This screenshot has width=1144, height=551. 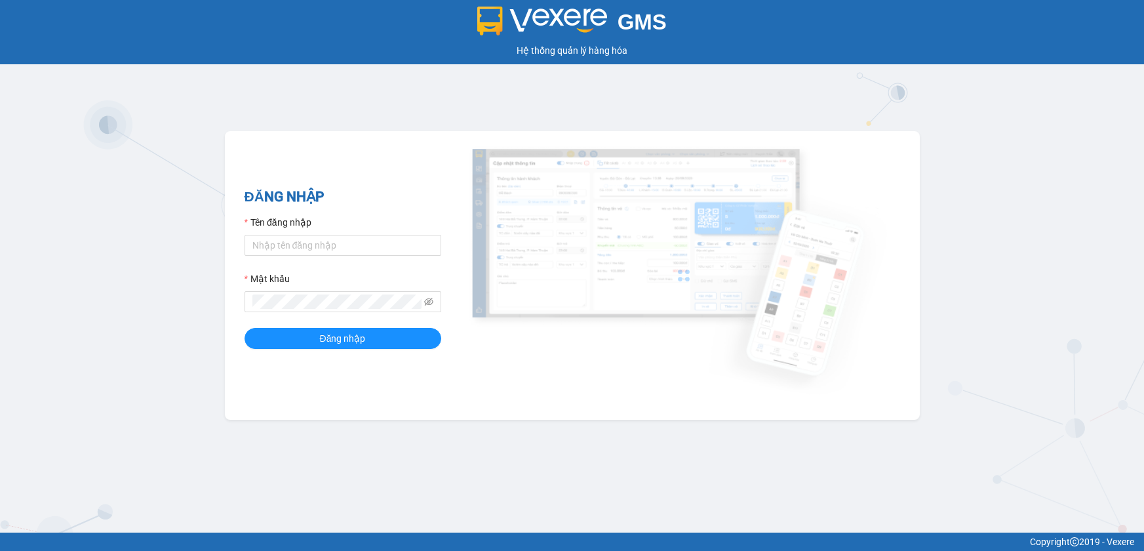 I want to click on label: Tên đăng nhập, so click(x=278, y=222).